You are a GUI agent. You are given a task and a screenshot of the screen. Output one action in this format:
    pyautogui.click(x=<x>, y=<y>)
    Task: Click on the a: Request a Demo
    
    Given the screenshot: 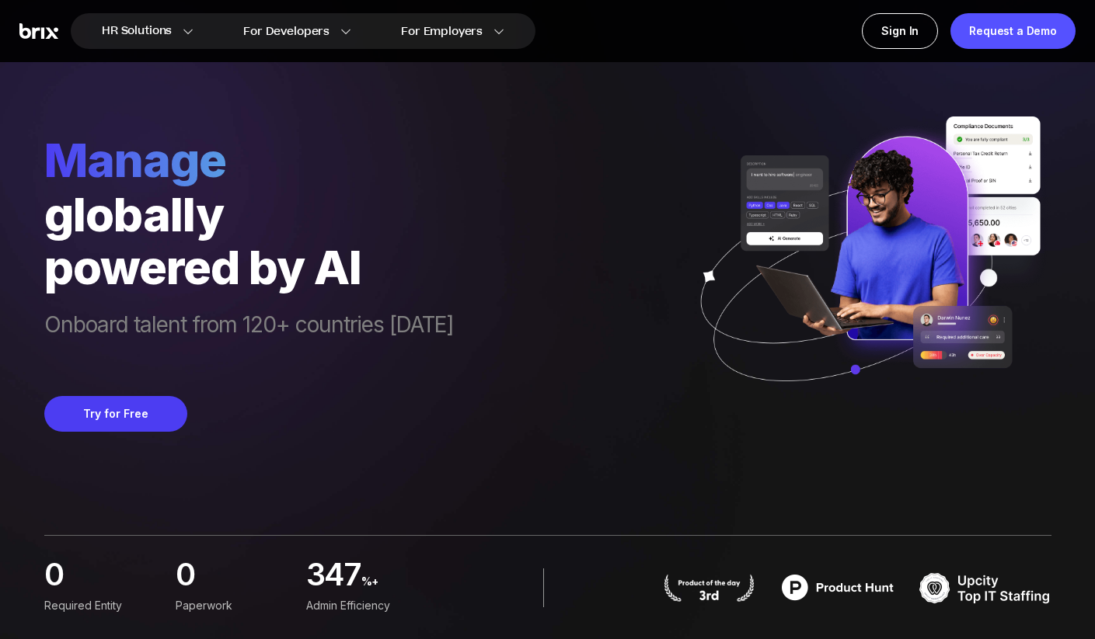 What is the action you would take?
    pyautogui.click(x=1012, y=31)
    